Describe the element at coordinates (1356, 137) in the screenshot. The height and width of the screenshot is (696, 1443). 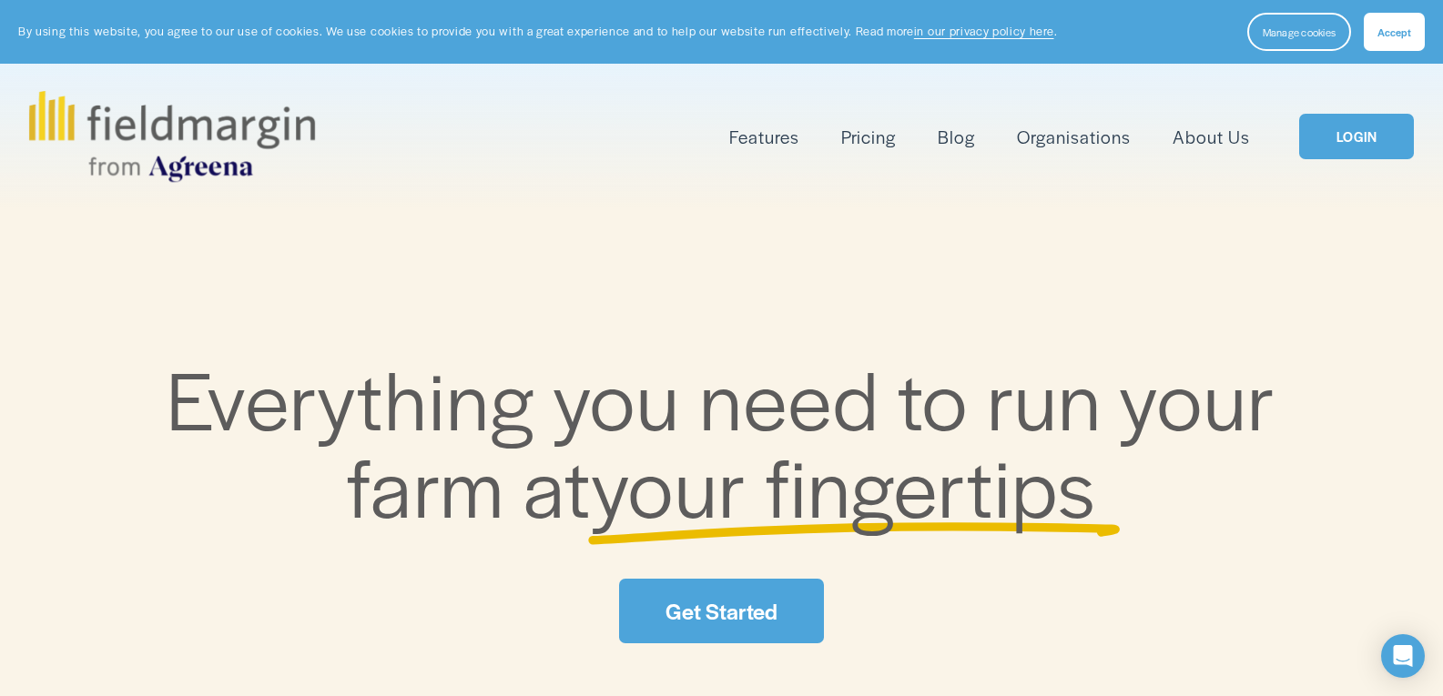
I see `a: LOGIN` at that location.